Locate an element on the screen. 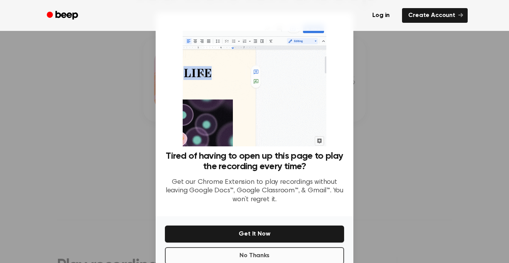 This screenshot has height=263, width=509. a: Log in is located at coordinates (381, 15).